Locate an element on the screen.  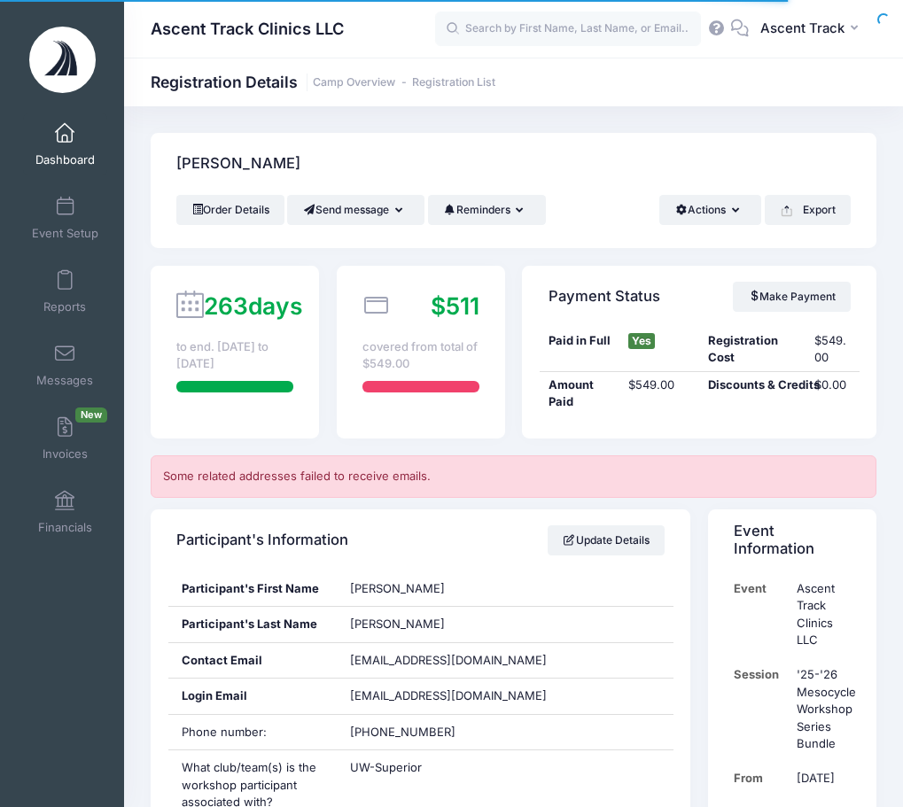
a: Financials is located at coordinates (65, 512).